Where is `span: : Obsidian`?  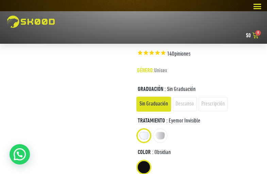
span: : Obsidian is located at coordinates (161, 153).